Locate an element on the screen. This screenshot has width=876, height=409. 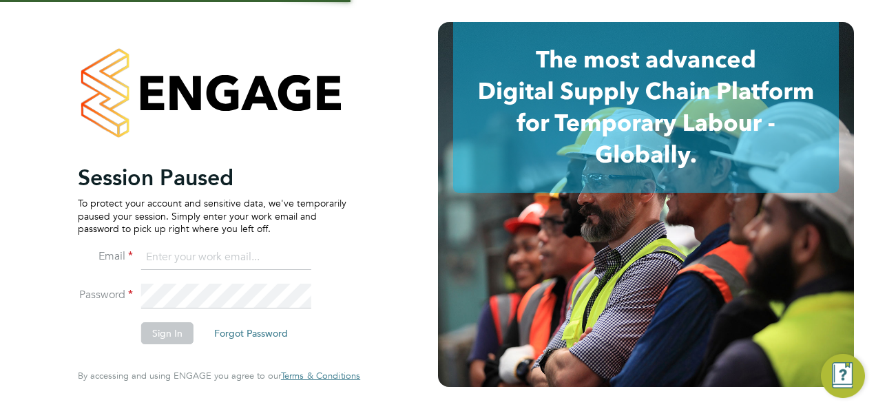
label: Password is located at coordinates (105, 295).